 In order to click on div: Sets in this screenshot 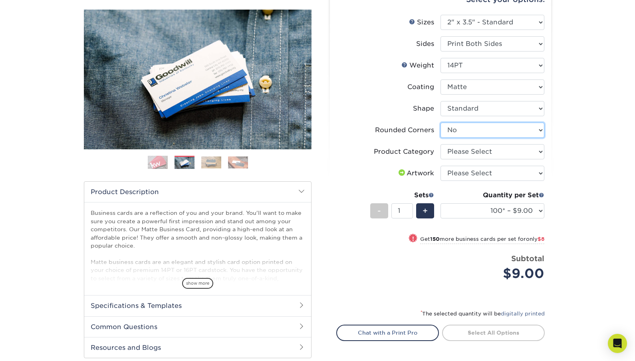, I will do `click(402, 195)`.